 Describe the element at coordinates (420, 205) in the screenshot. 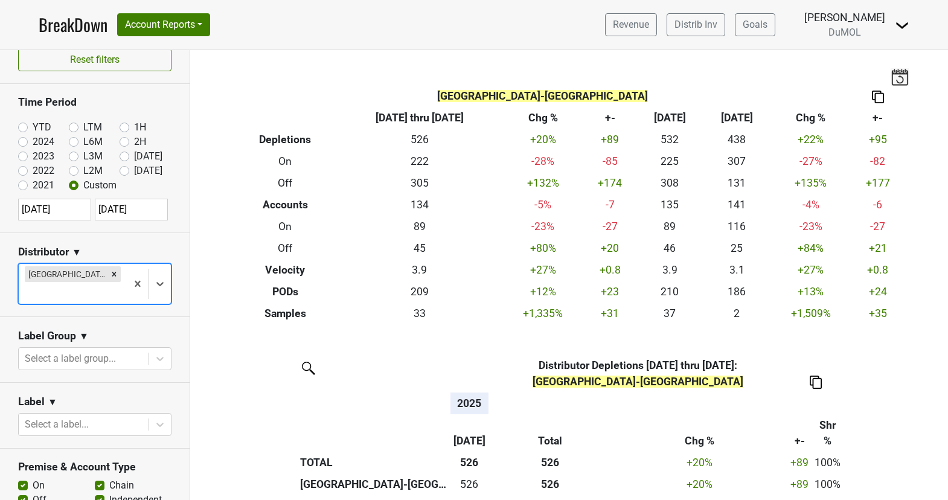

I see `td: 134` at that location.